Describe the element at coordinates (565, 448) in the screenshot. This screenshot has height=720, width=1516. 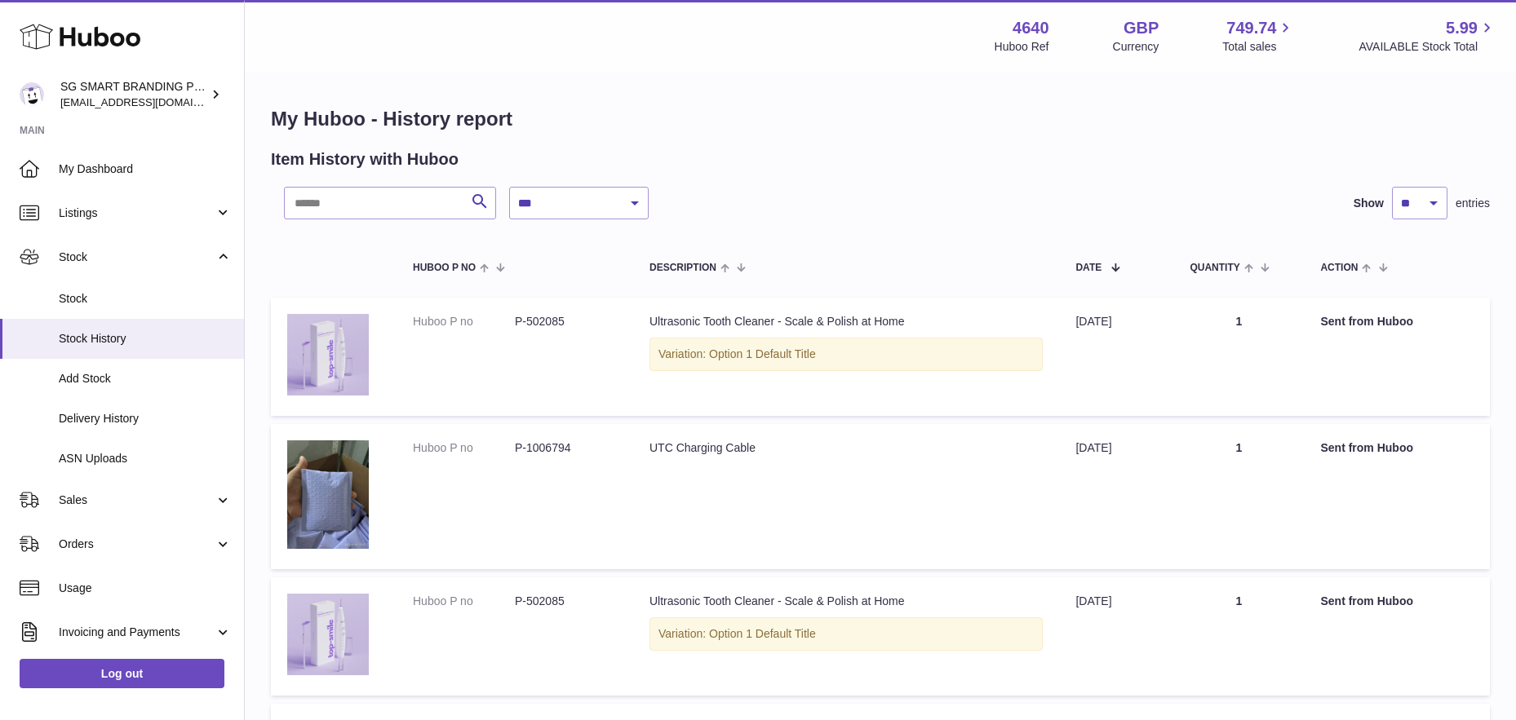
I see `dd: P-1006794` at that location.